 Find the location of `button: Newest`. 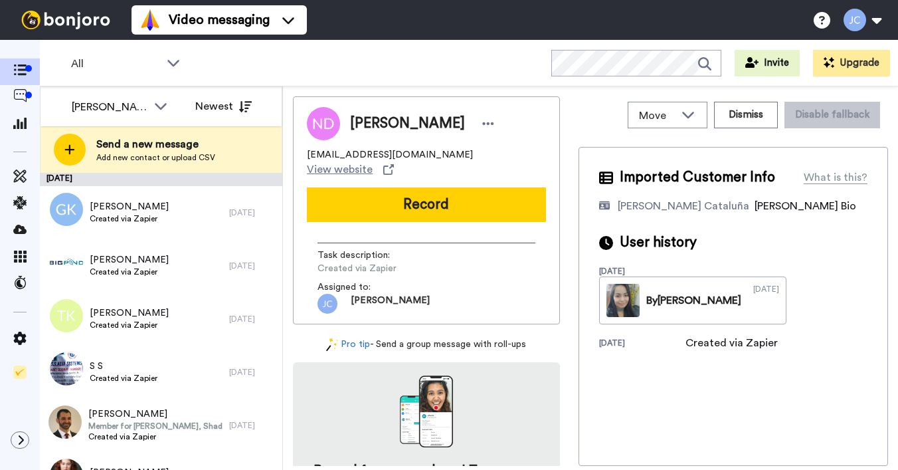

button: Newest is located at coordinates (223, 106).